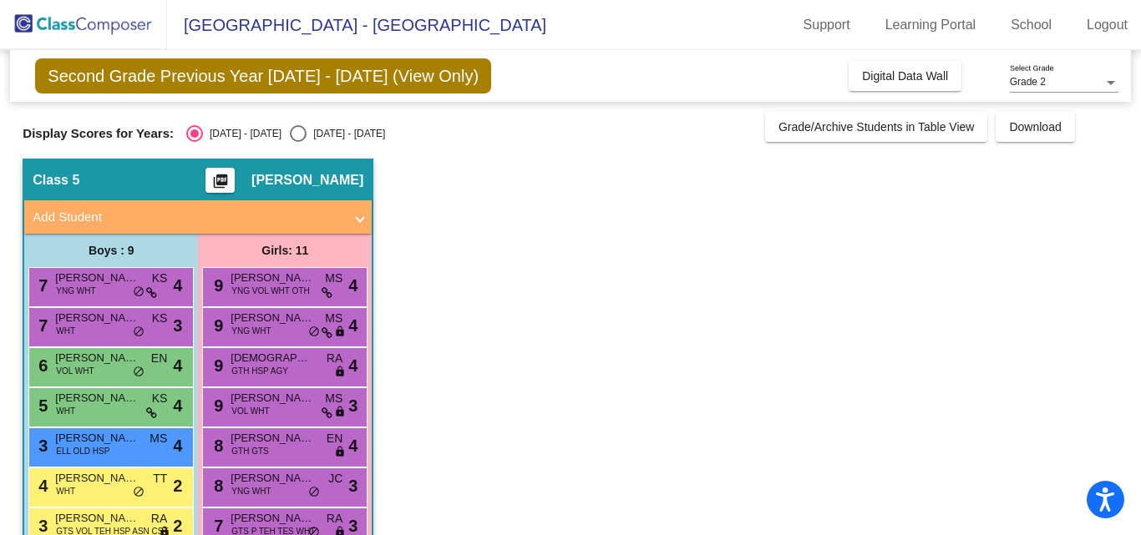 The height and width of the screenshot is (535, 1141). Describe the element at coordinates (286, 134) in the screenshot. I see `mat-radio-group: Select an option` at that location.